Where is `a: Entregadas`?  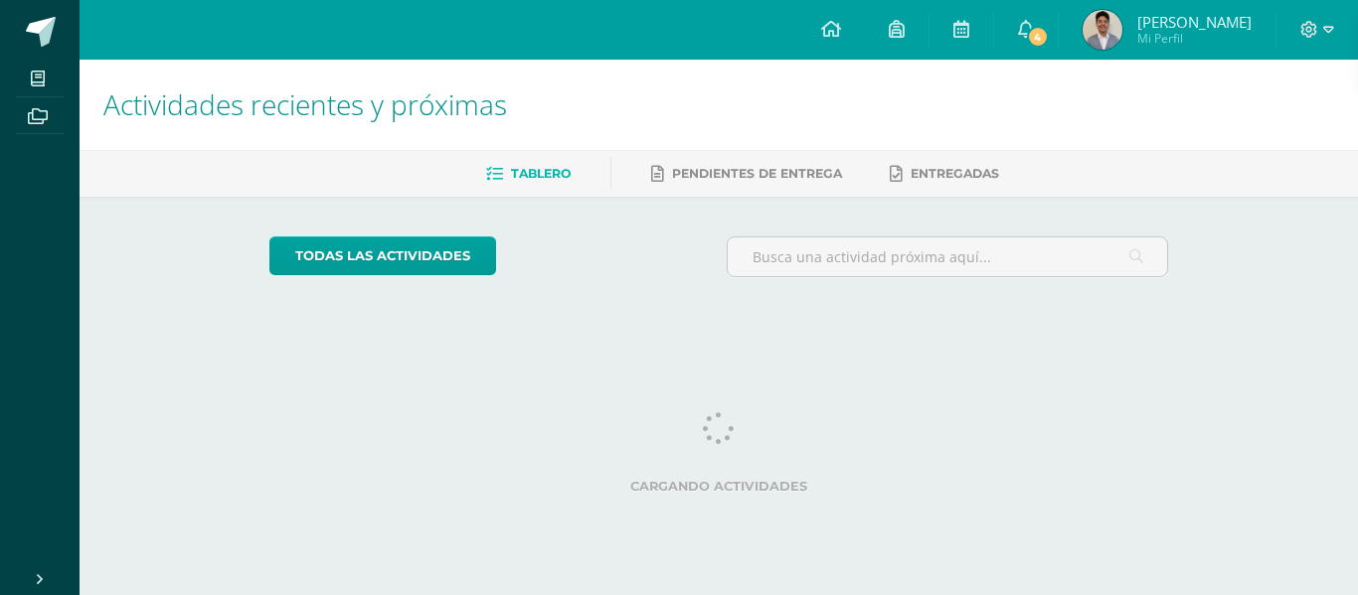
a: Entregadas is located at coordinates (944, 174).